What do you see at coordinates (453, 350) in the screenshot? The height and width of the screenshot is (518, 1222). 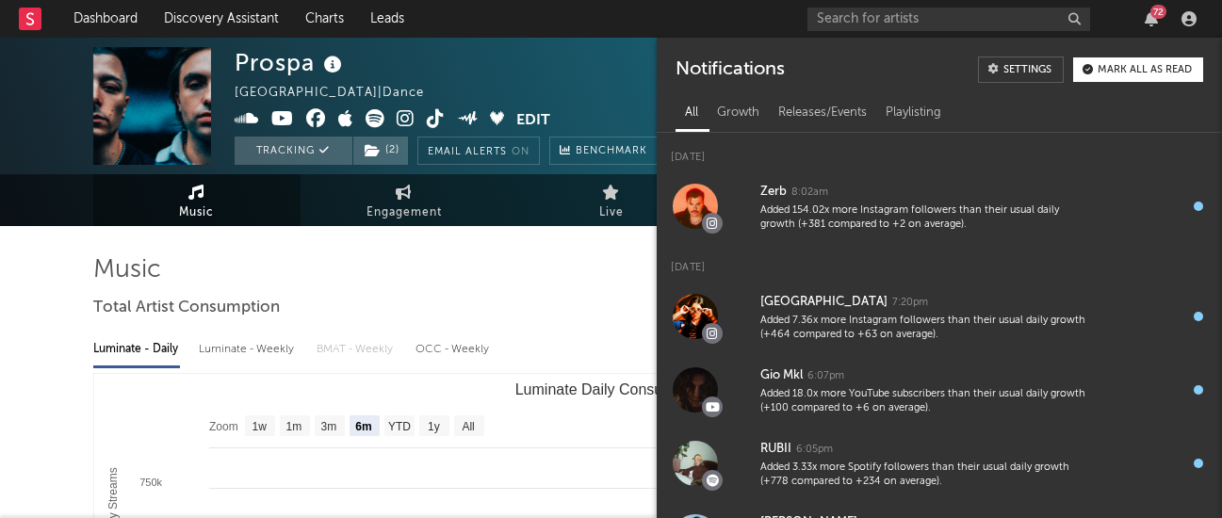 I see `div: OCC - Weekly` at bounding box center [453, 350].